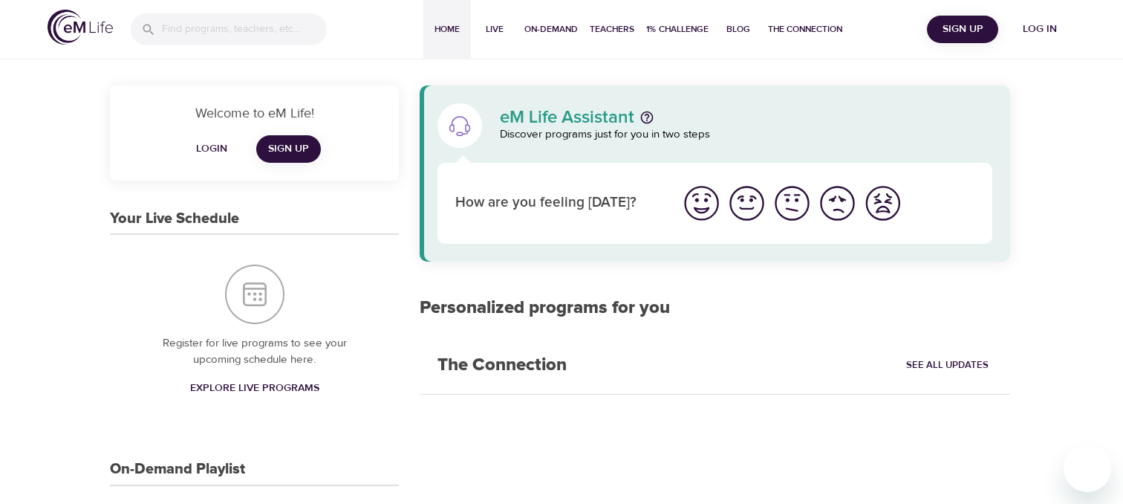  What do you see at coordinates (447, 29) in the screenshot?
I see `span: Home` at bounding box center [447, 29].